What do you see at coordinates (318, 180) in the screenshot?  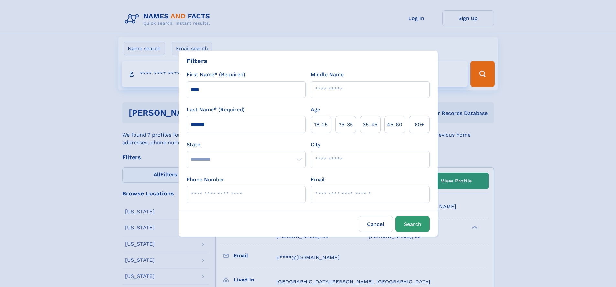 I see `label: Email` at bounding box center [318, 180].